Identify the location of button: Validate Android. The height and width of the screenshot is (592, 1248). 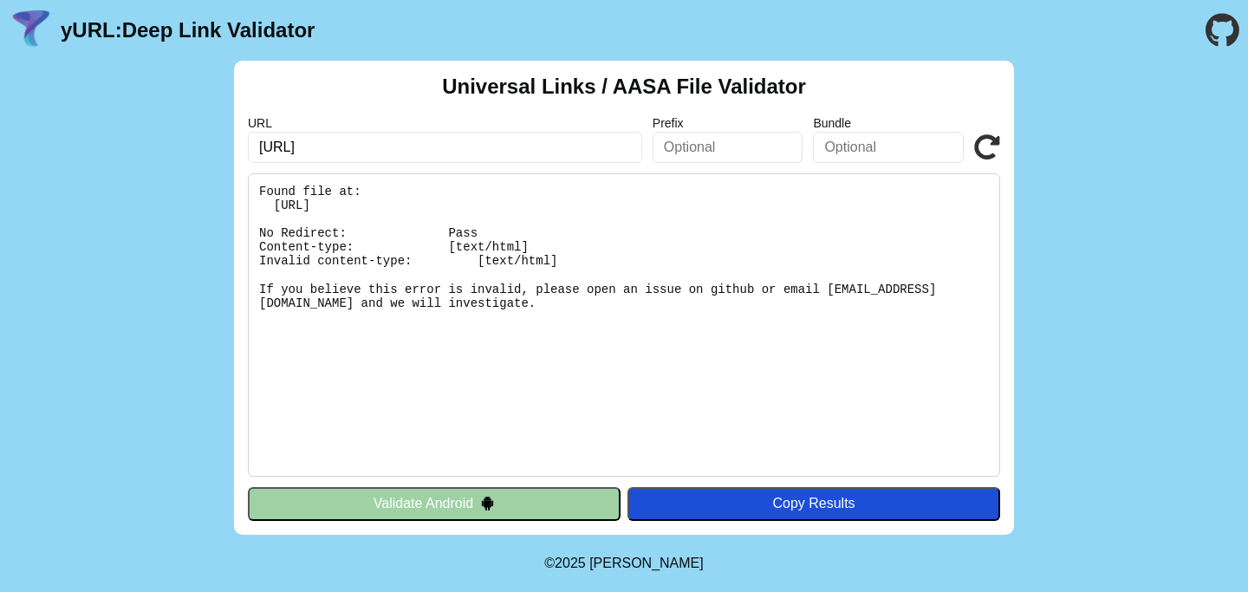
(434, 504).